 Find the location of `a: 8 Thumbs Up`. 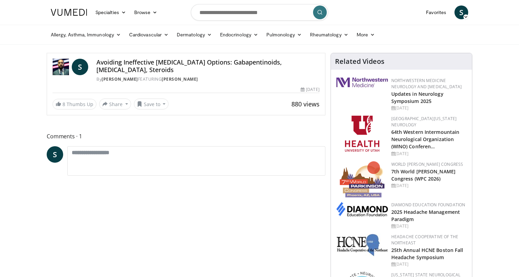

a: 8 Thumbs Up is located at coordinates (75, 104).